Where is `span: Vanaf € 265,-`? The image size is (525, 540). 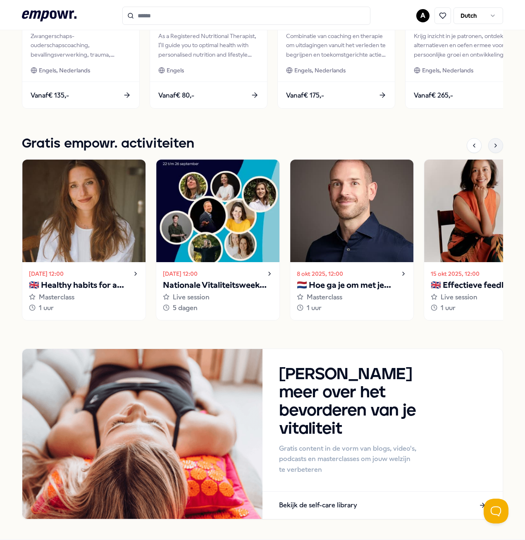 span: Vanaf € 265,- is located at coordinates (434, 96).